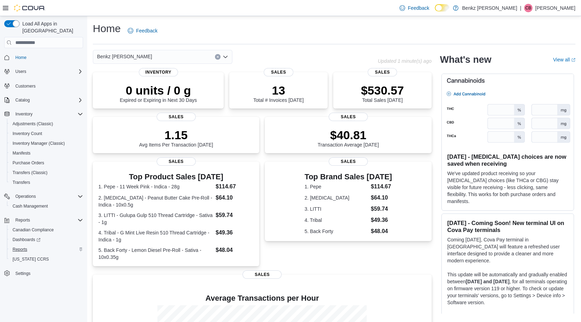  Describe the element at coordinates (336, 220) in the screenshot. I see `dt: 4. Tribal` at that location.